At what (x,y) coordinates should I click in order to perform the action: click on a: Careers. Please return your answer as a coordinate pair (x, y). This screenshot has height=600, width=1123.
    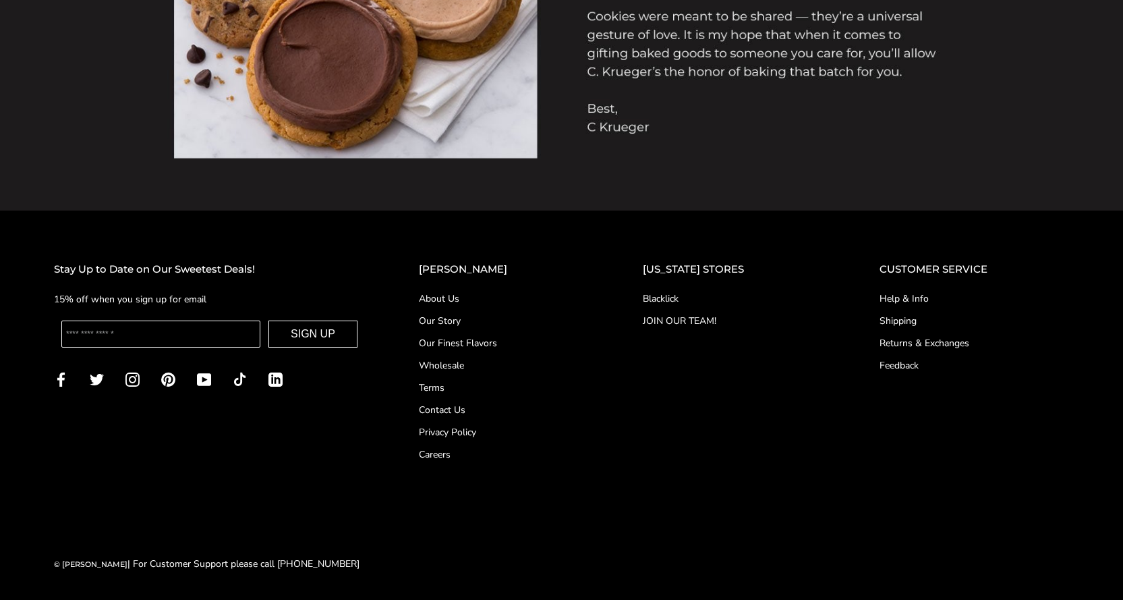
    Looking at the image, I should click on (504, 454).